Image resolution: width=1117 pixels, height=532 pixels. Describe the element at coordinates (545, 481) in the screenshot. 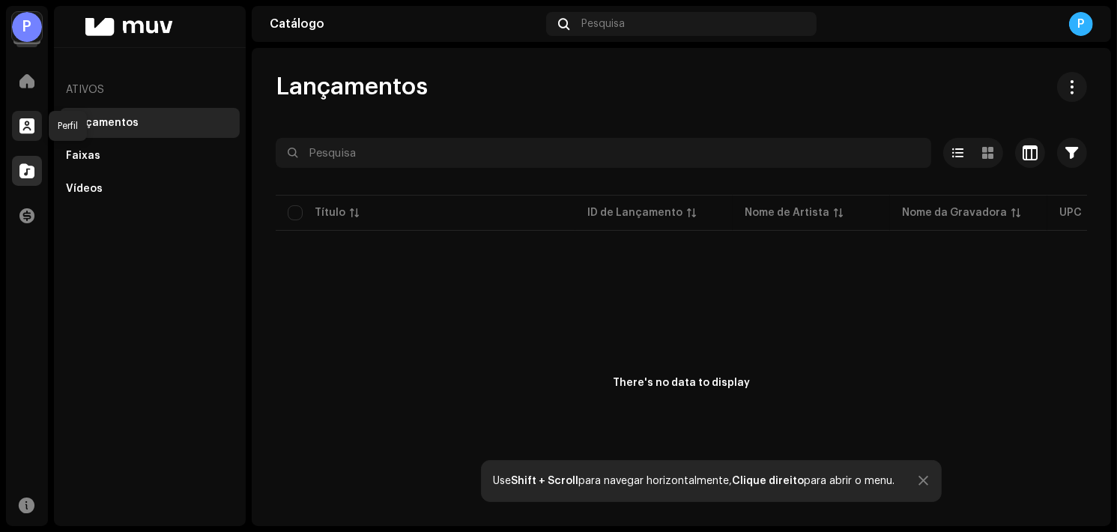

I see `strong: Shift + Scroll` at that location.